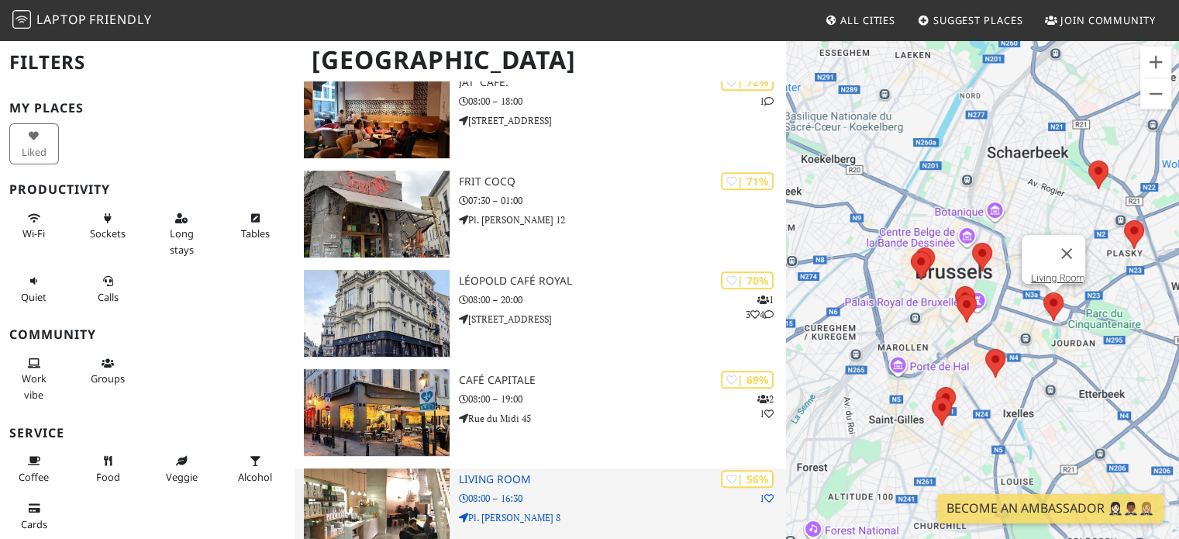 The width and height of the screenshot is (1179, 539). I want to click on p: 08:00 – 16:30, so click(622, 498).